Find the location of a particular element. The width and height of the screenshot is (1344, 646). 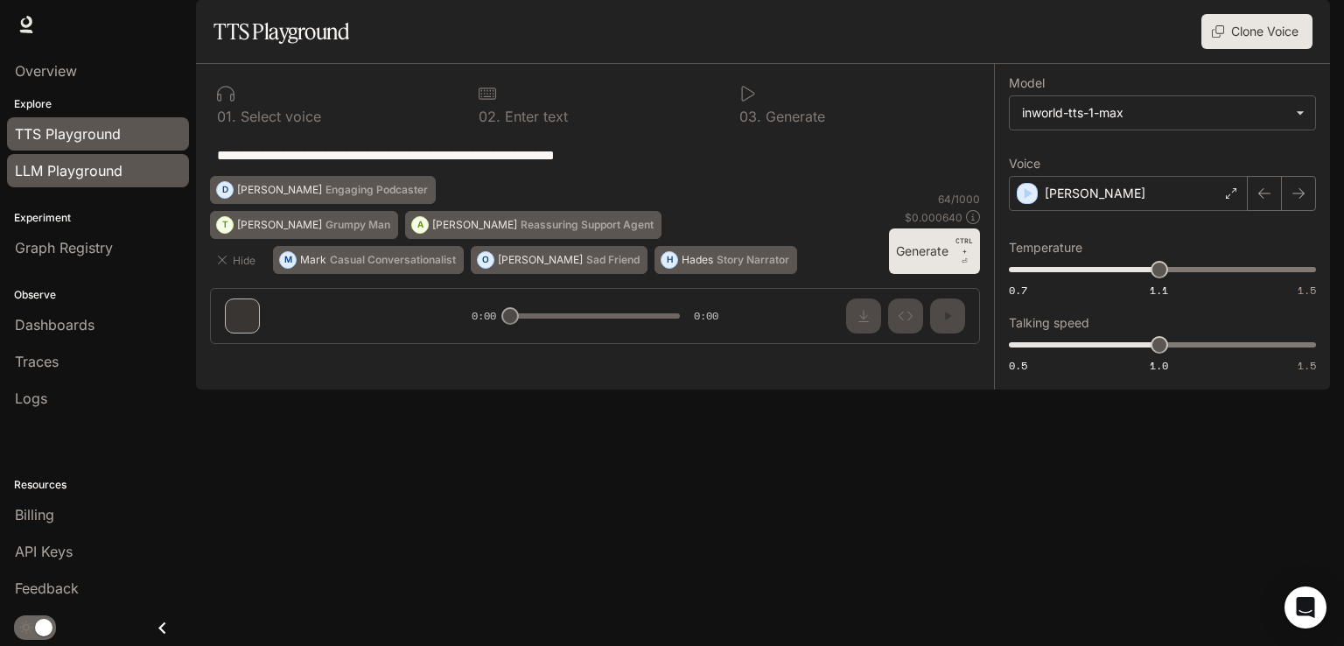

p: Select voice is located at coordinates (278, 116).